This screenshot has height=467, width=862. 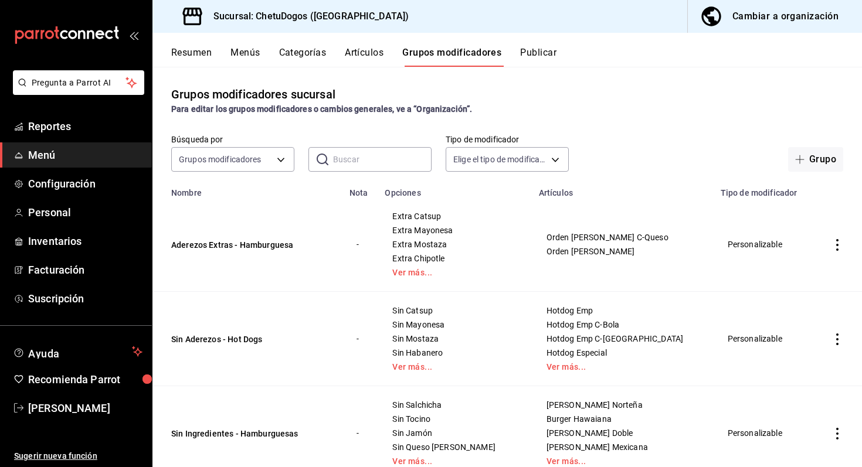 I want to click on span: Pregunta a Parrot AI, so click(x=79, y=83).